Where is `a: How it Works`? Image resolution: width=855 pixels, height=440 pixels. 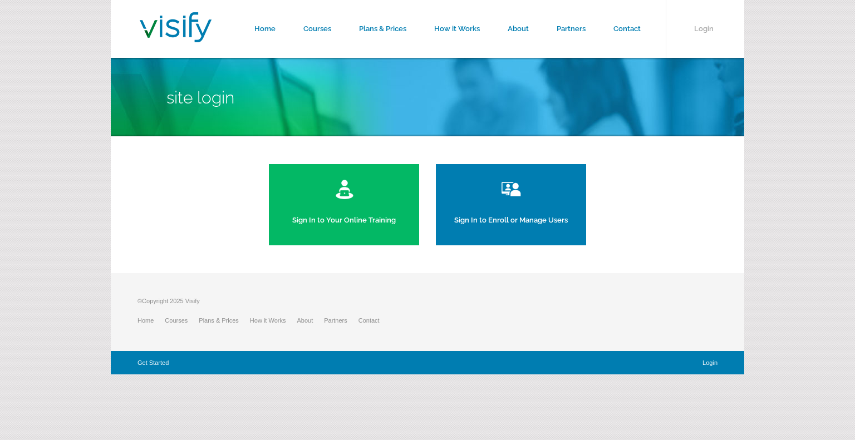
a: How it Works is located at coordinates (273, 320).